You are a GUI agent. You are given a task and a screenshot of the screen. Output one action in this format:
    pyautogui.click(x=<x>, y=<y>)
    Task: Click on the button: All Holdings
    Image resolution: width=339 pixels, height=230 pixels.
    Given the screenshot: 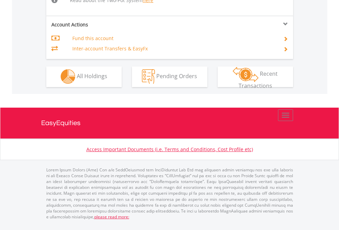 What is the action you would take?
    pyautogui.click(x=84, y=77)
    